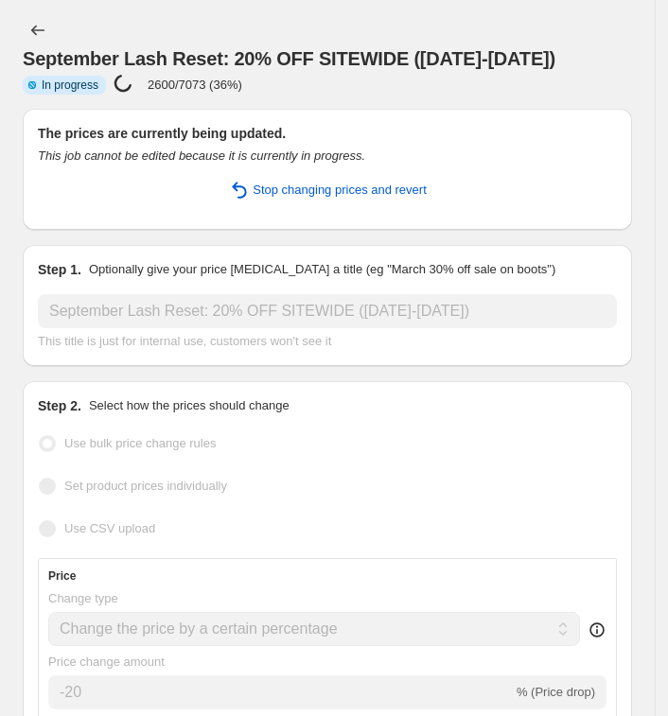 The image size is (668, 716). What do you see at coordinates (38, 30) in the screenshot?
I see `button: Price change jobs` at bounding box center [38, 30].